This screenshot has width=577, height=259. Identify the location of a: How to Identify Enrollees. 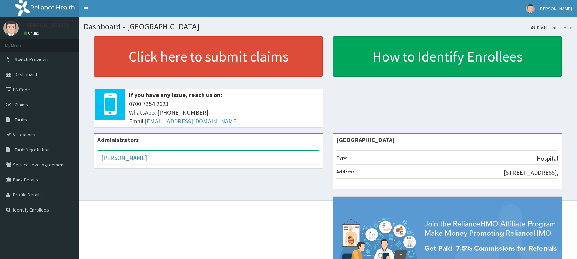
(447, 56).